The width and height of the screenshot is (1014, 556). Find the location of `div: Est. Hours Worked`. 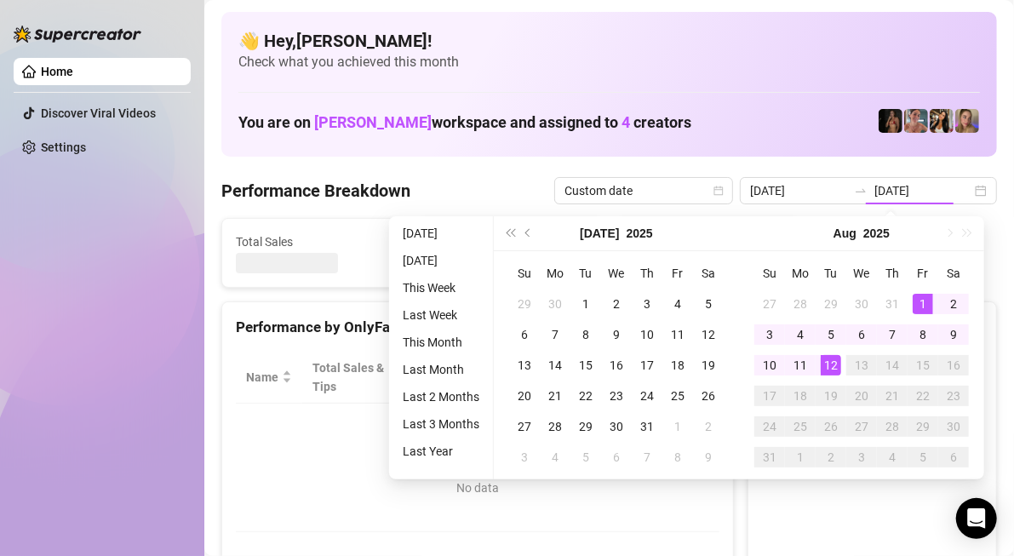

div: Est. Hours Worked is located at coordinates (457, 377).